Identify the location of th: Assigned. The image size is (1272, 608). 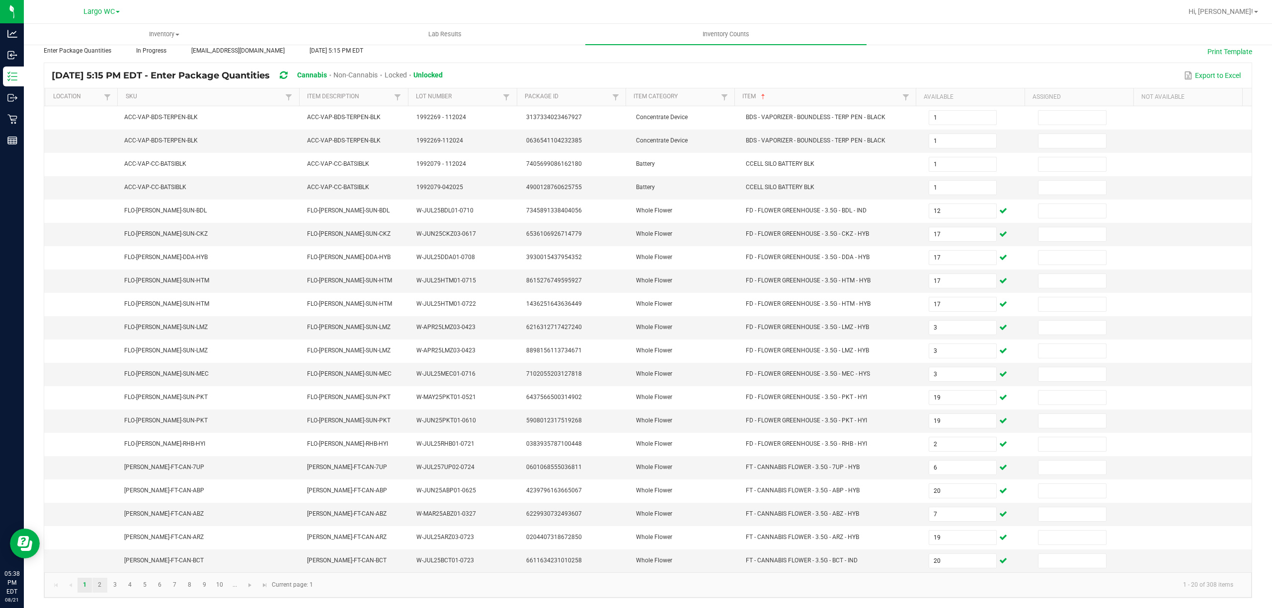
(1078, 97).